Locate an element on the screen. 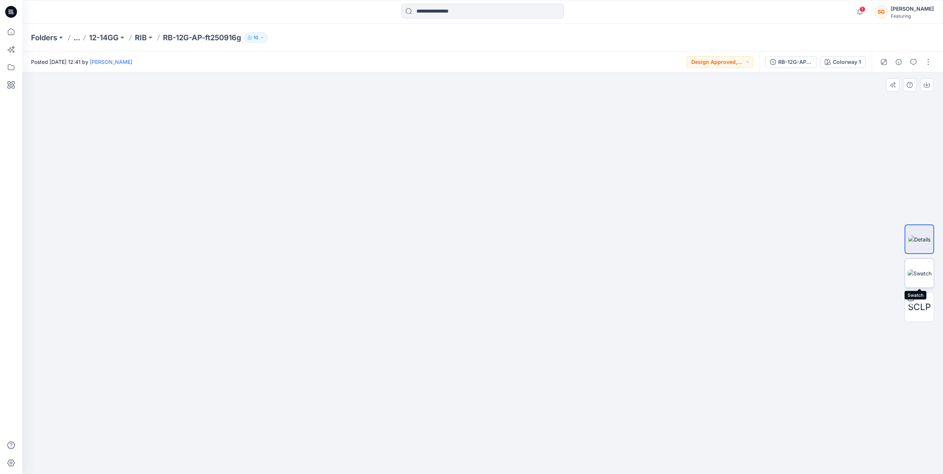 This screenshot has height=474, width=943. p: RB-12G-AP-ft250916g is located at coordinates (202, 38).